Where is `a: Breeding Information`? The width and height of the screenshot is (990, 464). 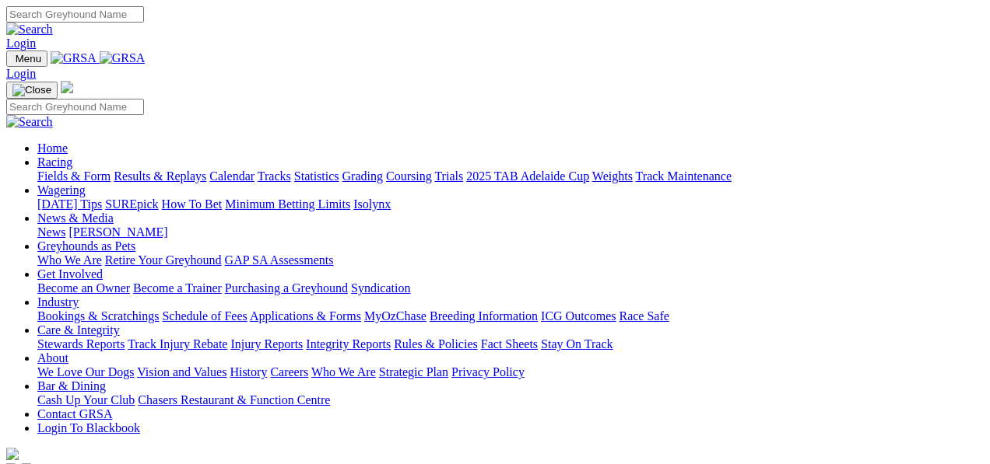
a: Breeding Information is located at coordinates (483, 316).